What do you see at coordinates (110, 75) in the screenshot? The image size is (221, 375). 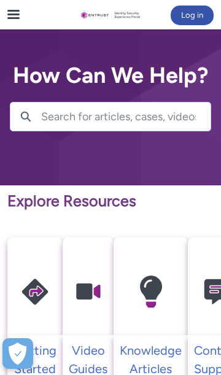 I see `h2: How Can We Help?` at bounding box center [110, 75].